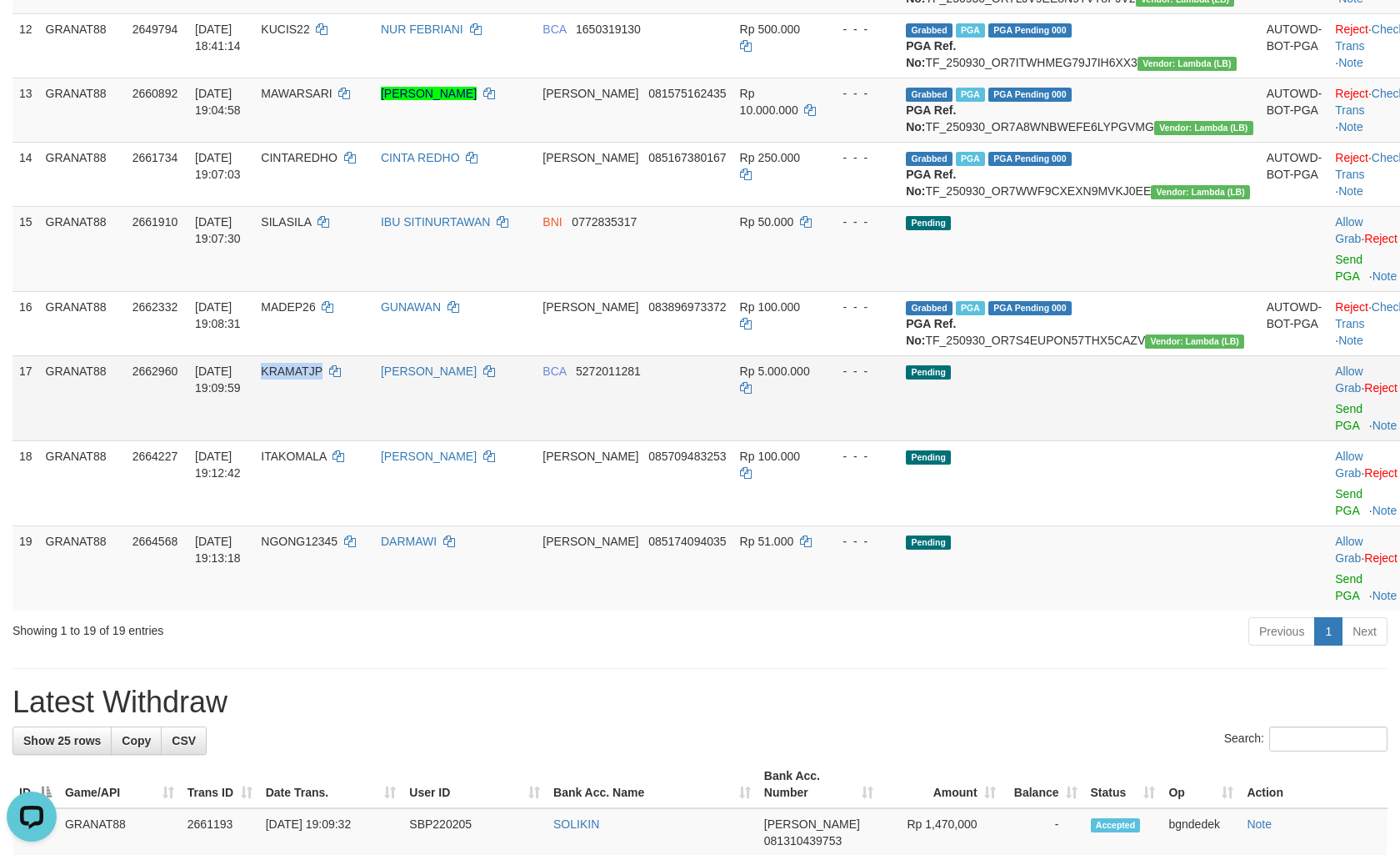 The width and height of the screenshot is (1400, 855). Describe the element at coordinates (1364, 631) in the screenshot. I see `a: Next` at that location.